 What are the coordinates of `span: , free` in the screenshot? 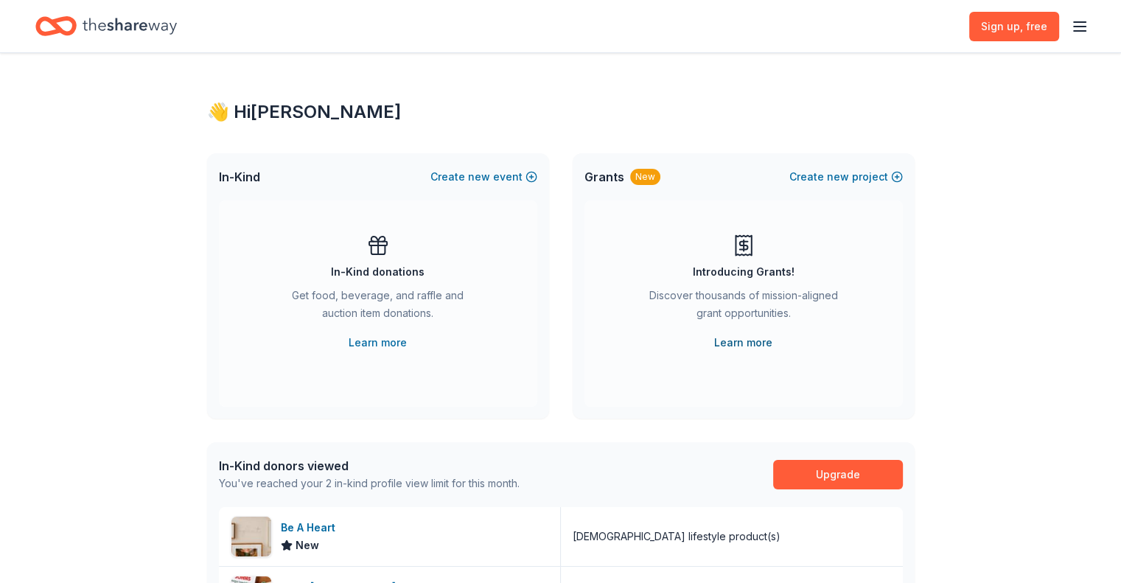 It's located at (1034, 26).